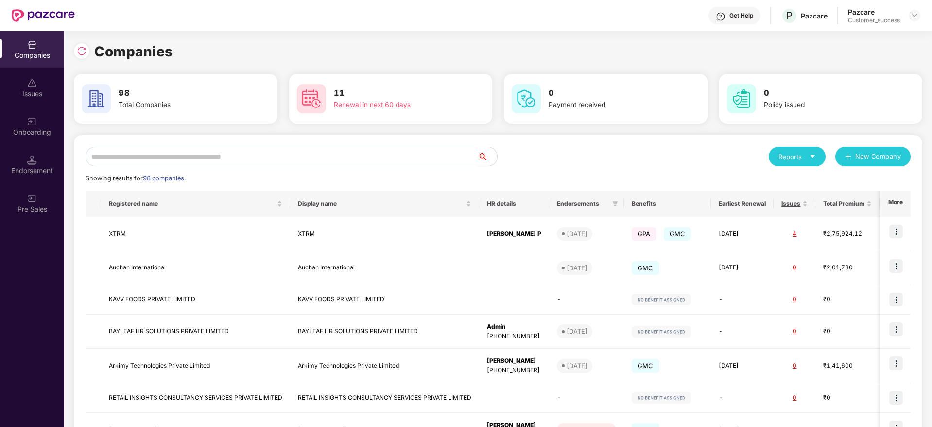 The image size is (932, 427). Describe the element at coordinates (741, 16) in the screenshot. I see `div: Get Help` at that location.